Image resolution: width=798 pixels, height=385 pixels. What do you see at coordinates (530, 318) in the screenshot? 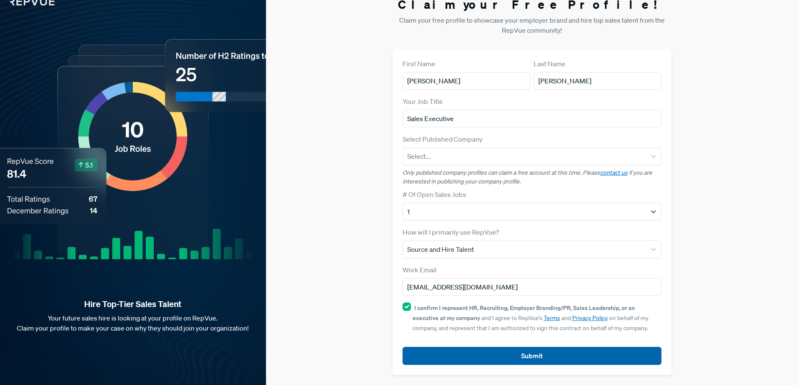
I see `span: and I agree to RepVue’s and on behalf of my company, and represent that I am authorized to sign t...` at bounding box center [530, 318].